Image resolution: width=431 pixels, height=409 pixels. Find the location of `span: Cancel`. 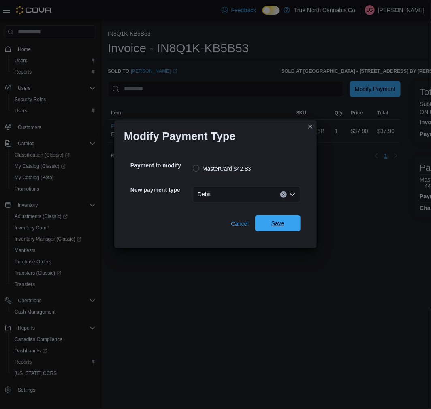

span: Cancel is located at coordinates (240, 224).